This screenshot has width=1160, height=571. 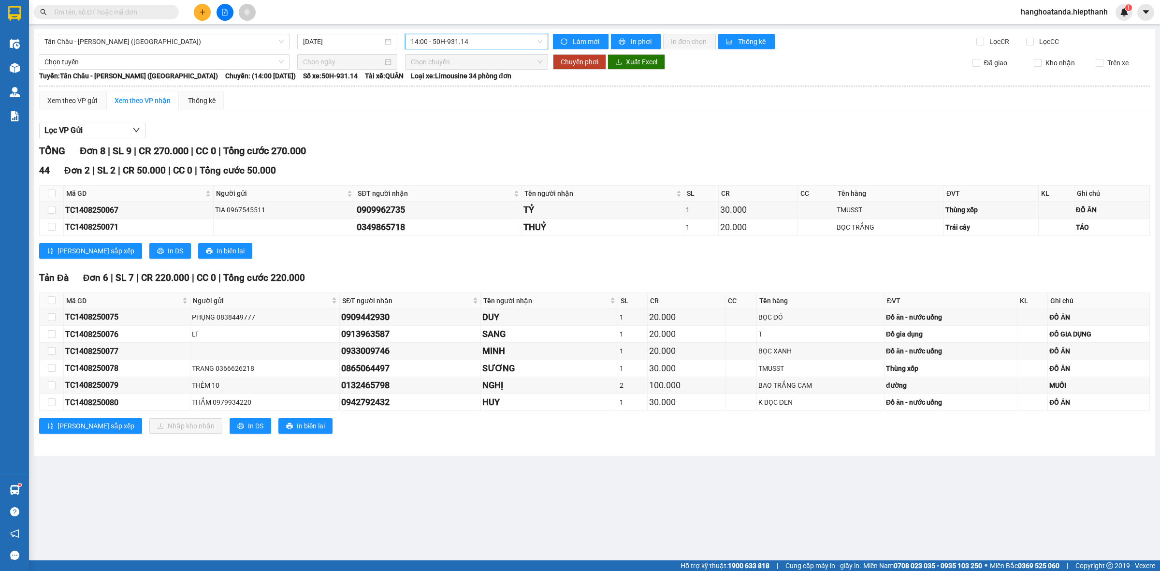 What do you see at coordinates (438, 227) in the screenshot?
I see `td: 0349865718` at bounding box center [438, 227].